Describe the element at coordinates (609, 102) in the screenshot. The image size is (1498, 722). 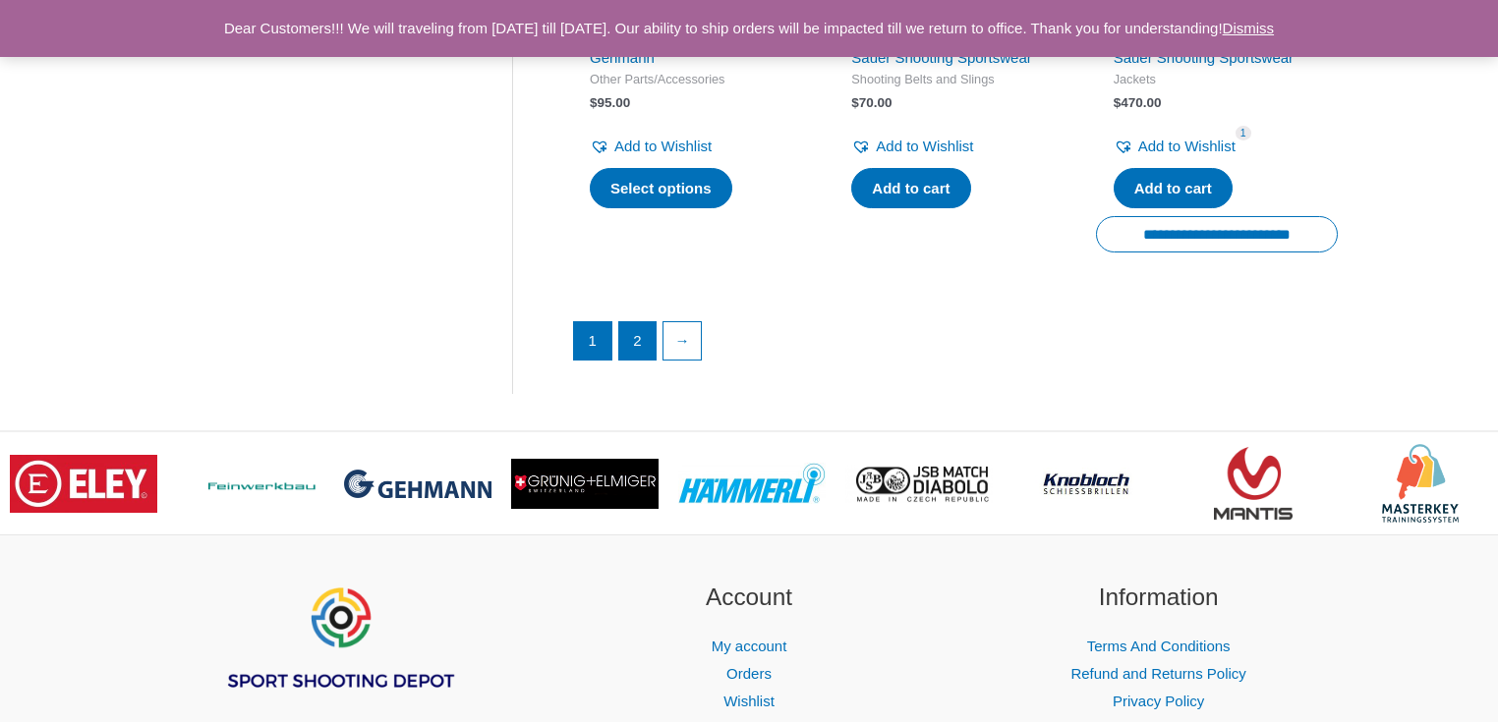
I see `bdi: 95.00` at that location.